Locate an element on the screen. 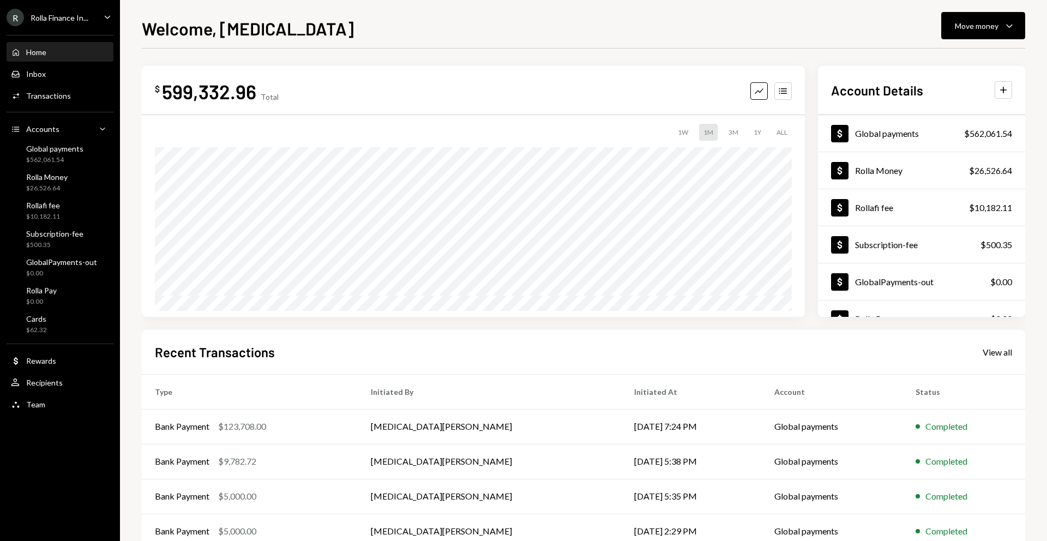 This screenshot has width=1047, height=541. div: Rewards is located at coordinates (41, 360).